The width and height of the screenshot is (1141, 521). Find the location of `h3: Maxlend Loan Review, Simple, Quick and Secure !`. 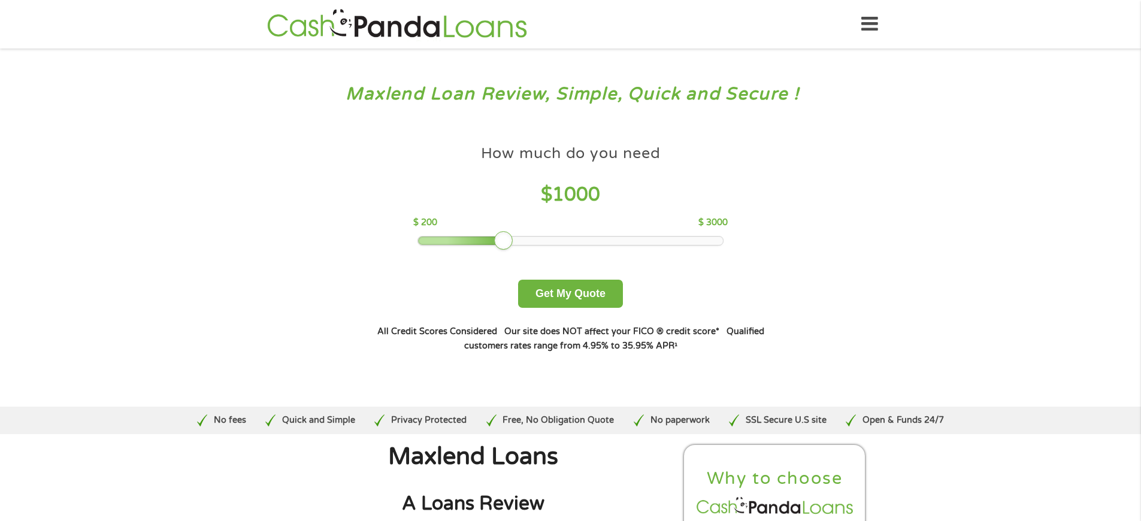

h3: Maxlend Loan Review, Simple, Quick and Secure ! is located at coordinates (571, 94).